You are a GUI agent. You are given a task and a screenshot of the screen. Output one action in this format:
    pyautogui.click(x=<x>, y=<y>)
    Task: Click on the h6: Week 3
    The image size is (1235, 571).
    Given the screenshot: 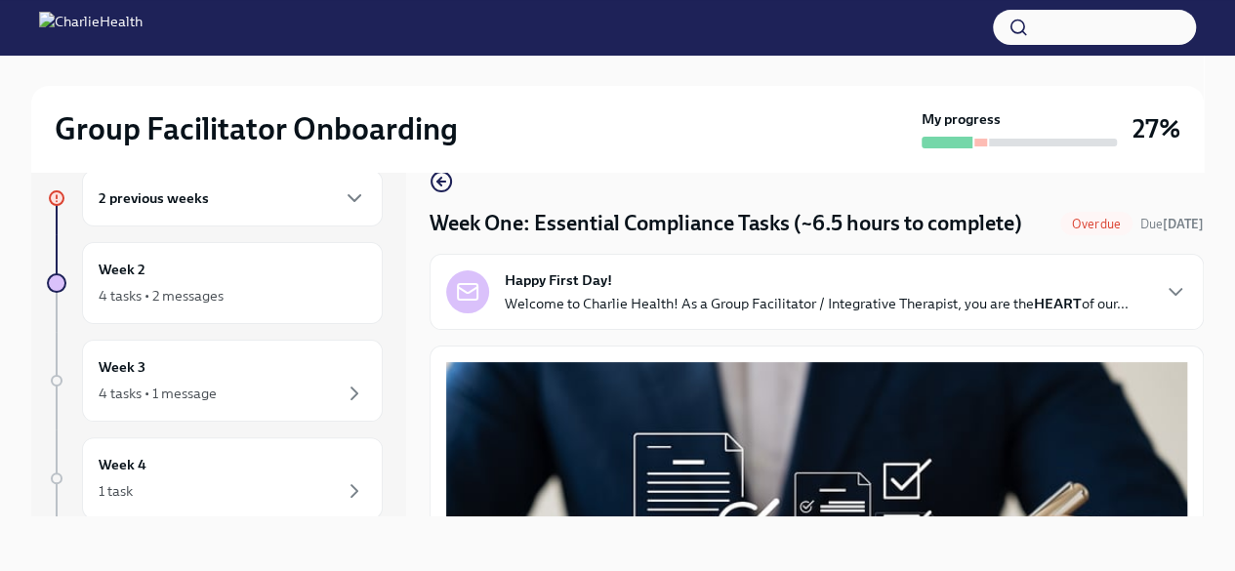 What is the action you would take?
    pyautogui.click(x=122, y=367)
    